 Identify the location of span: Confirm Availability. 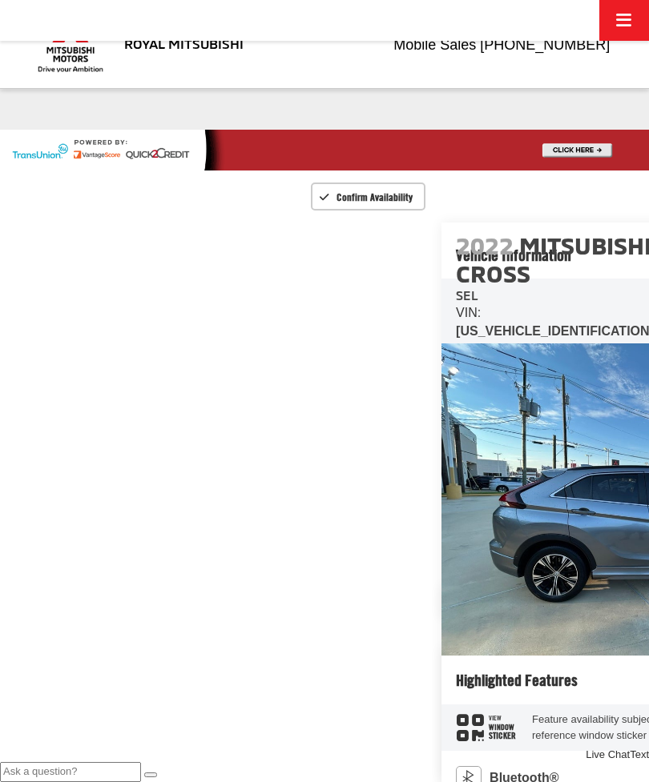
(374, 197).